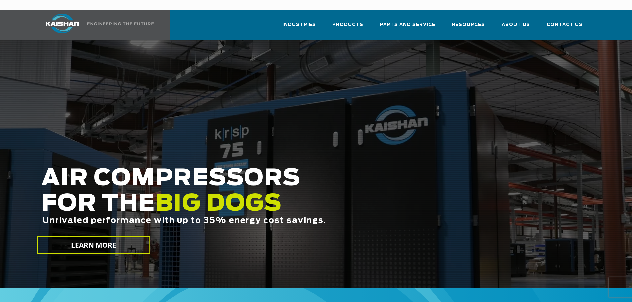 The image size is (632, 302). I want to click on a: Resources, so click(468, 27).